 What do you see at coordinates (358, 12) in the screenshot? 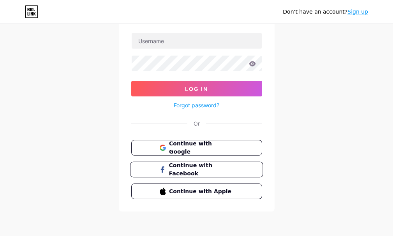
I see `a: Sign up` at bounding box center [358, 12].